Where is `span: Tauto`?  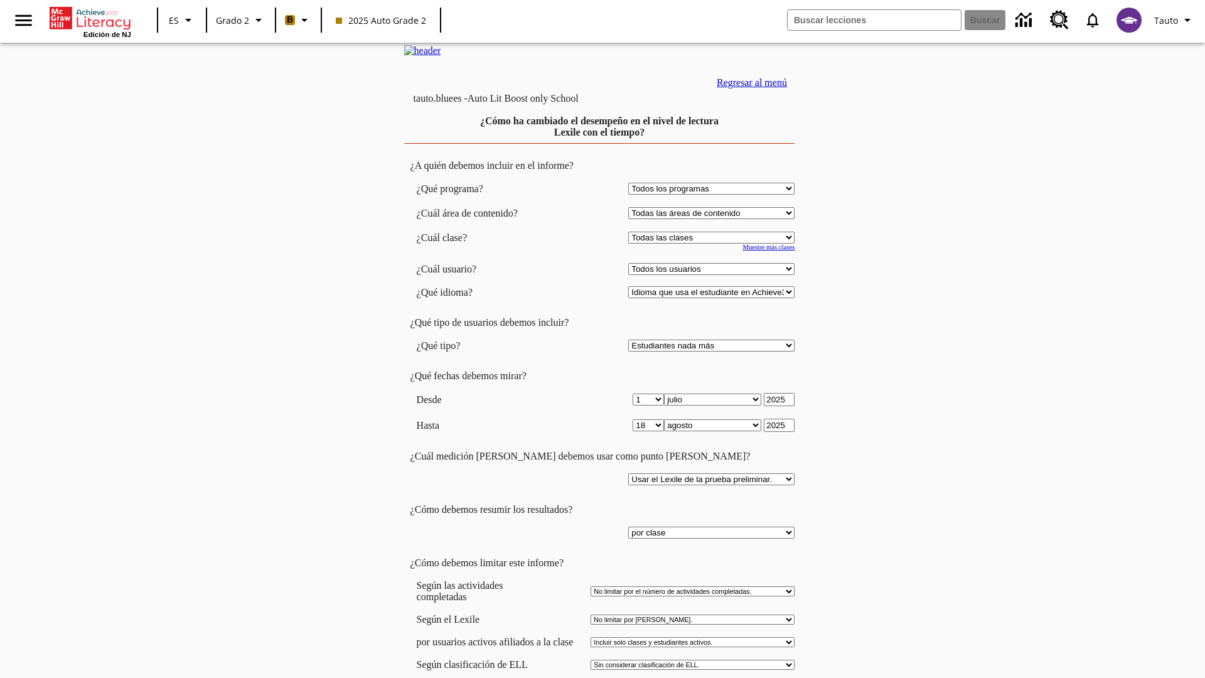
span: Tauto is located at coordinates (1166, 20).